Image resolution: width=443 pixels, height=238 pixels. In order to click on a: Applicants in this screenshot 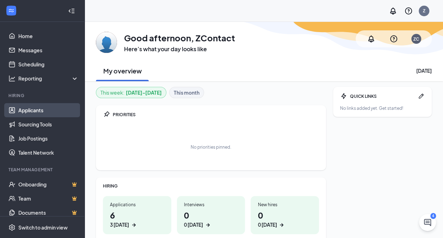, I will do `click(48, 110)`.